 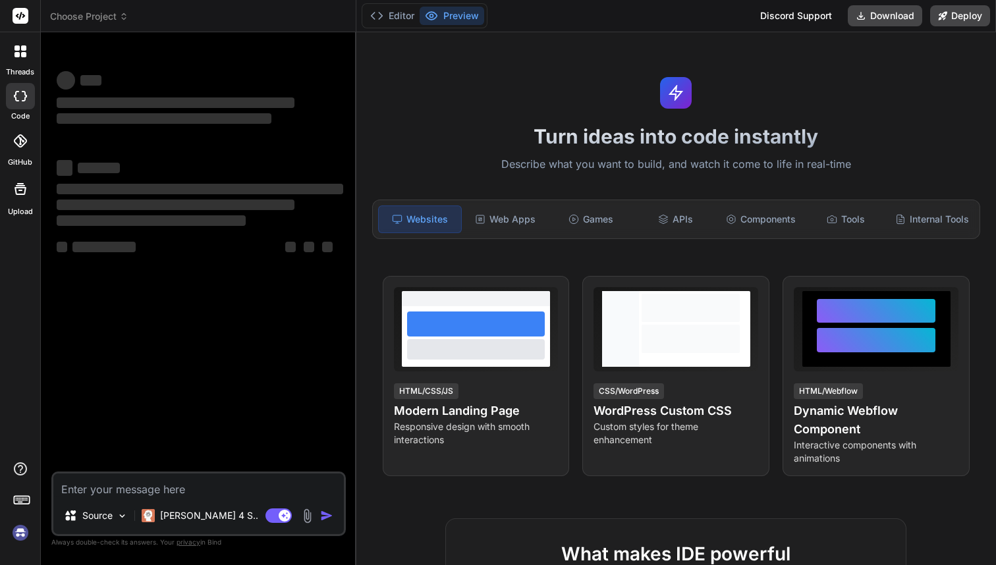 What do you see at coordinates (20, 533) in the screenshot?
I see `img: signin` at bounding box center [20, 533].